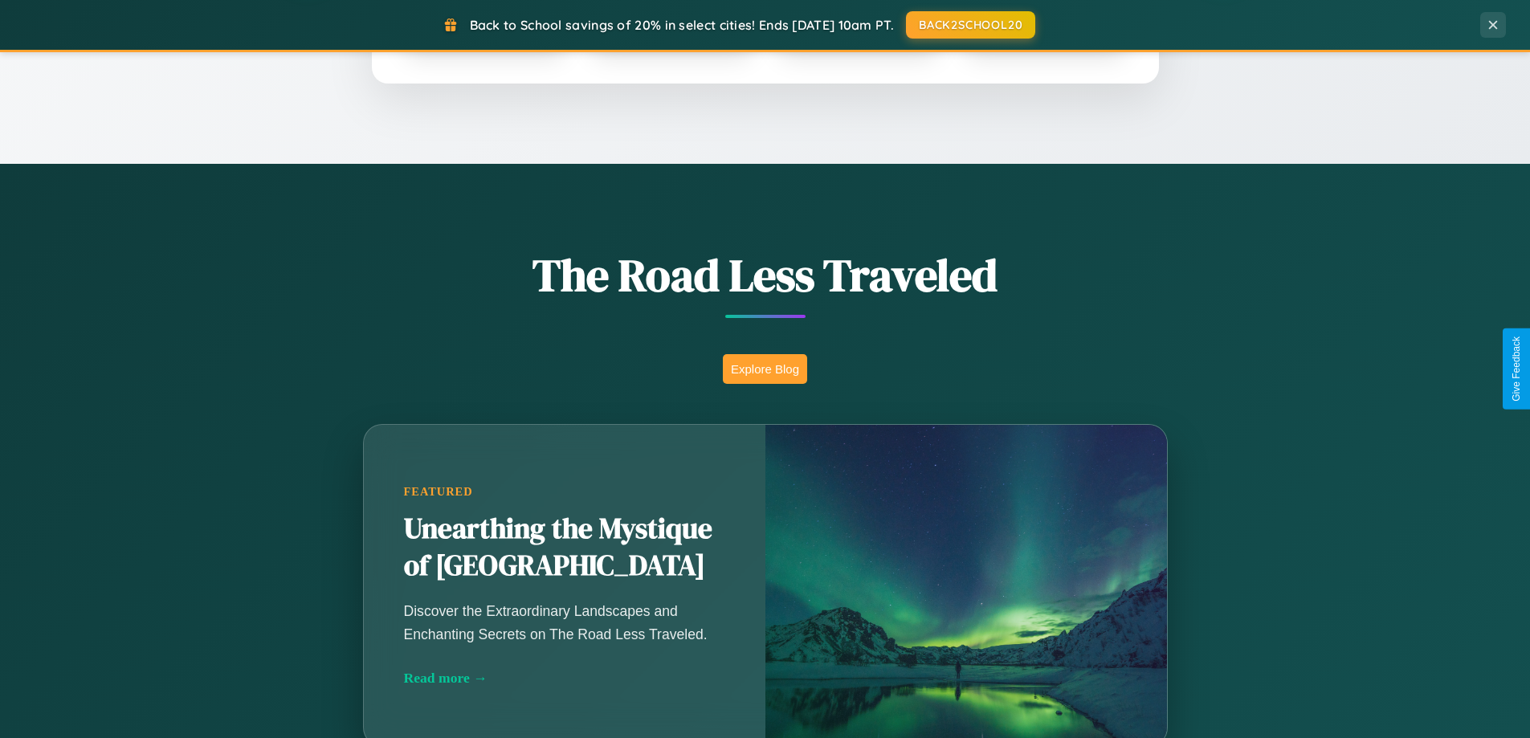 This screenshot has width=1530, height=738. I want to click on div: Give Feedback, so click(1517, 369).